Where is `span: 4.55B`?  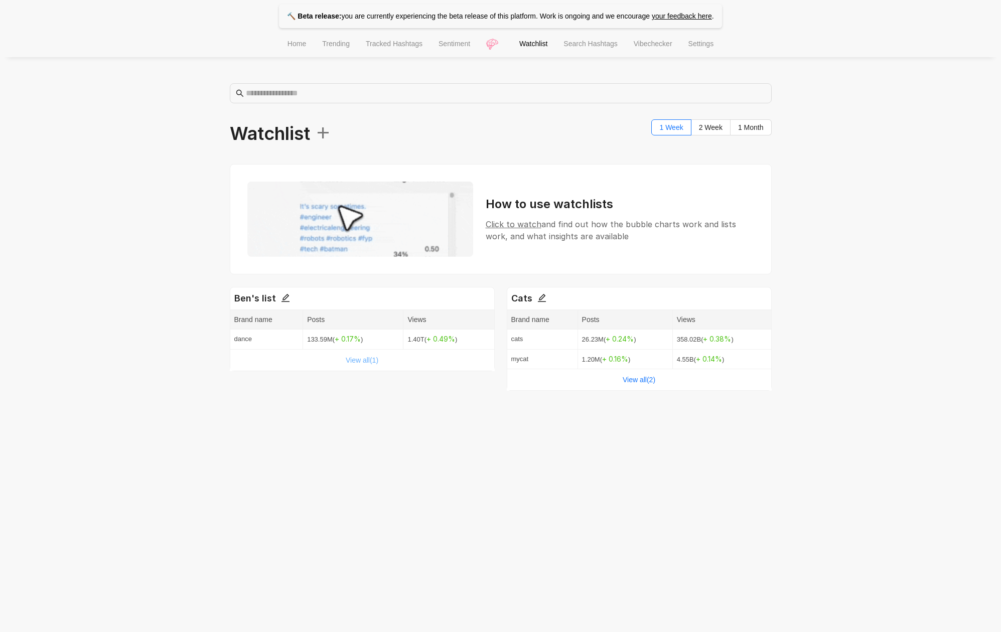 span: 4.55B is located at coordinates (700, 359).